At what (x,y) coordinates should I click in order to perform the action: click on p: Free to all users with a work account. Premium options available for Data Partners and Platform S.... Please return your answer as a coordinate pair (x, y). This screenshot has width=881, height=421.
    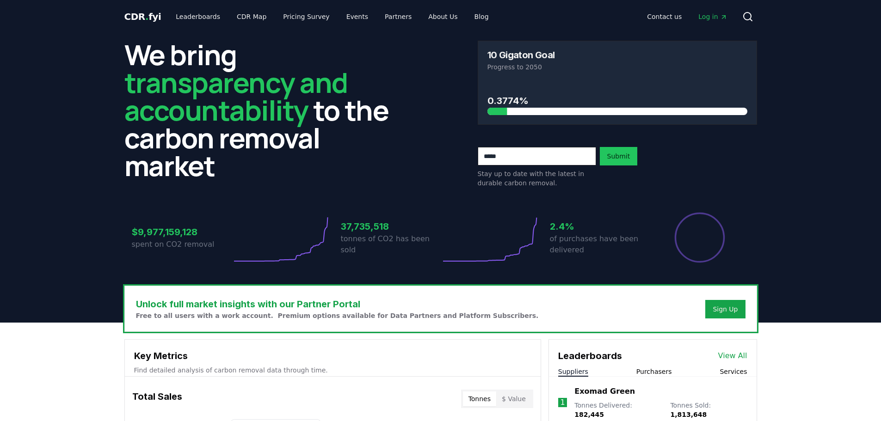
    Looking at the image, I should click on (337, 316).